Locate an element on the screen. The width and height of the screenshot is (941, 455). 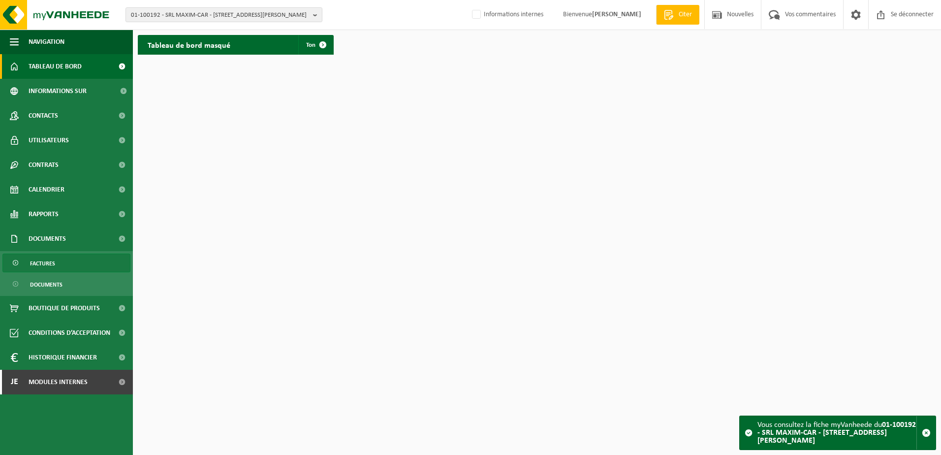
font: Bienvenue is located at coordinates (602, 14).